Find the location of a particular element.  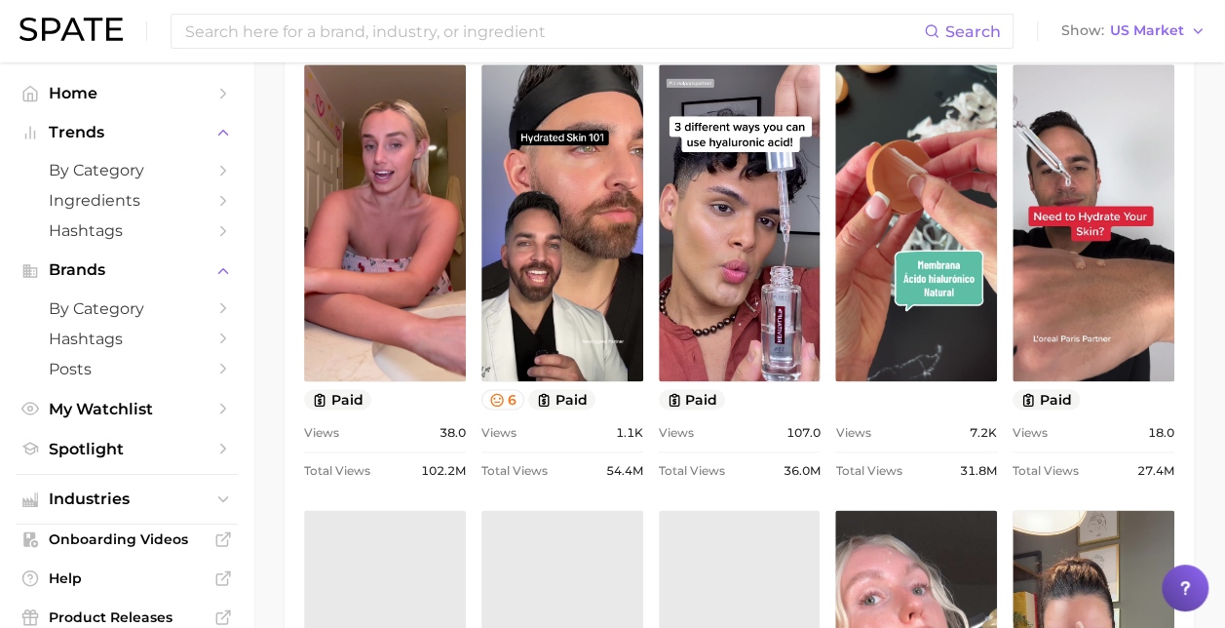

span: Brands is located at coordinates (127, 270).